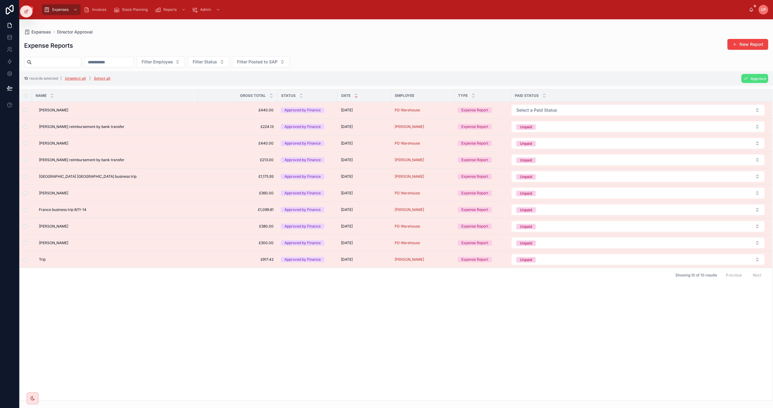  Describe the element at coordinates (238, 143) in the screenshot. I see `span: £440.00` at that location.